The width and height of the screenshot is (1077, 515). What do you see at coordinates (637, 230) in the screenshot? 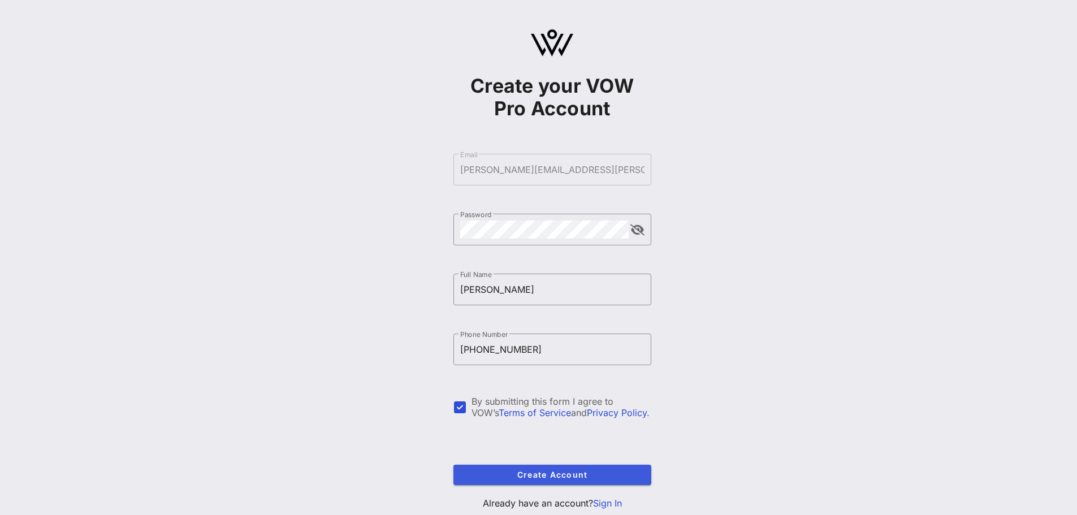
I see `button: append icon` at bounding box center [637, 230].